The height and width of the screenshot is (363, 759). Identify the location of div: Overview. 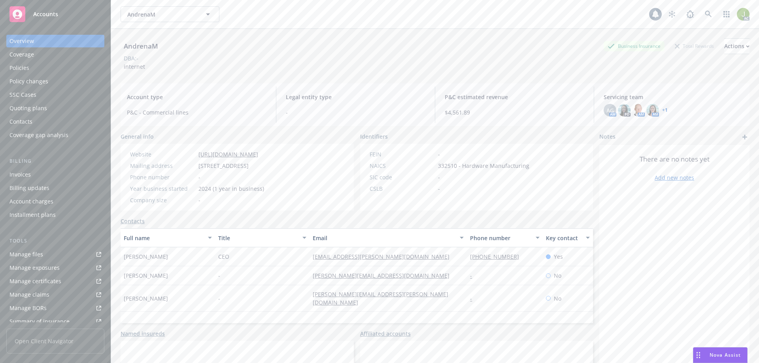
(22, 41).